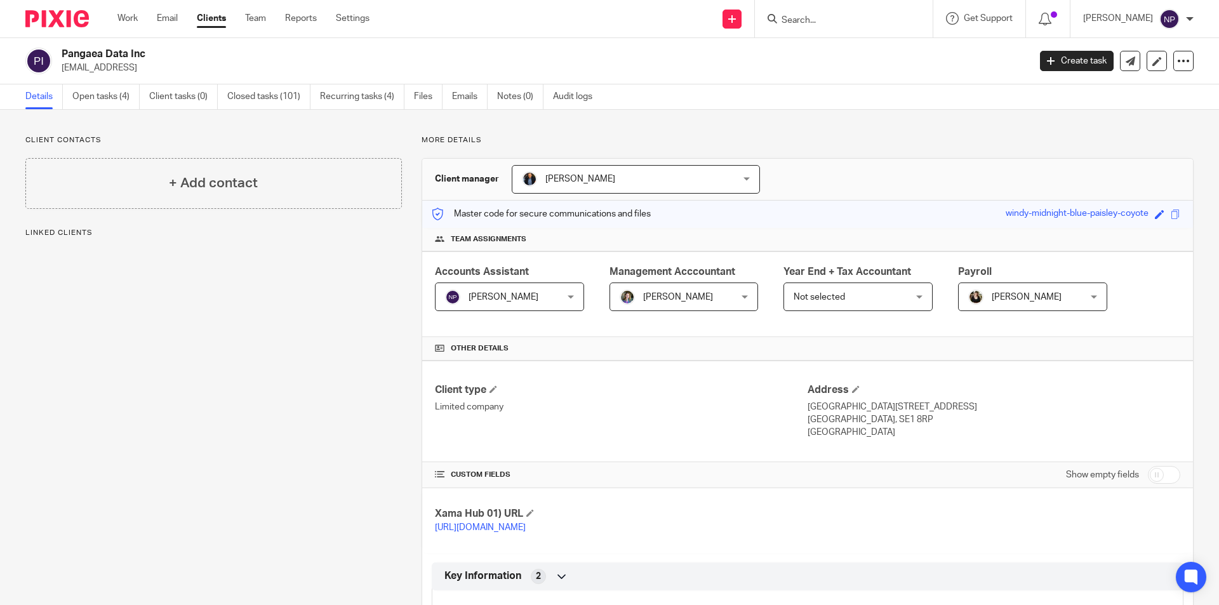 The image size is (1219, 605). I want to click on span: 2, so click(539, 577).